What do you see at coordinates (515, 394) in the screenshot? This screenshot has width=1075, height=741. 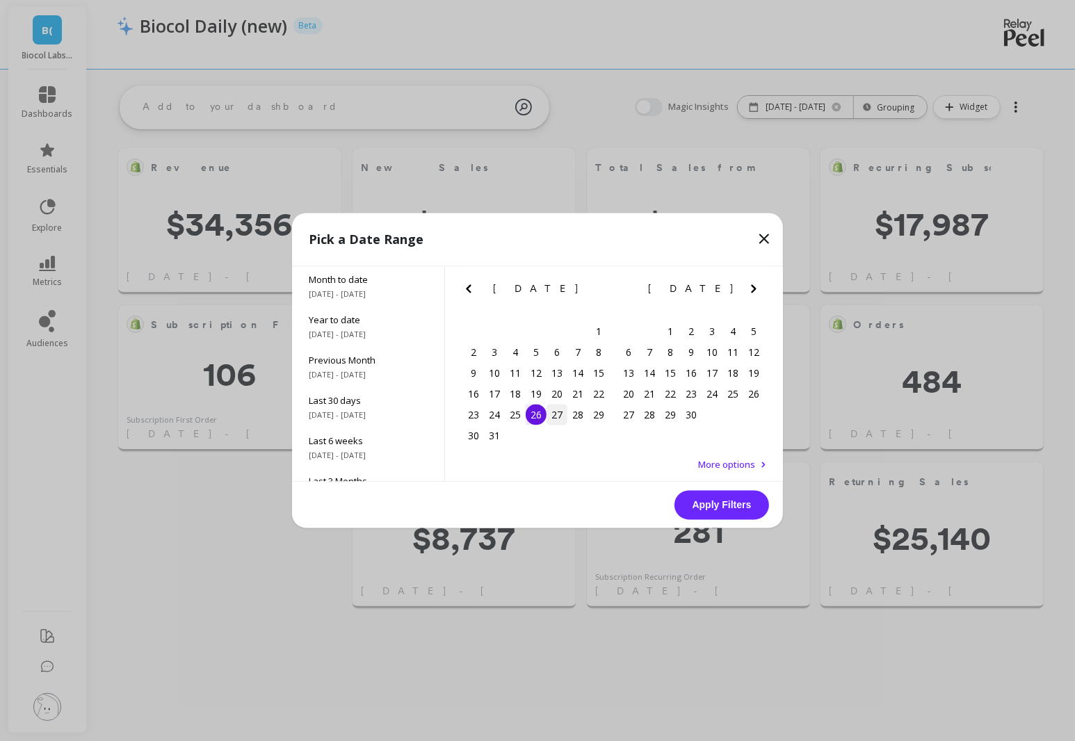 I see `div: Choose Tuesday, March 18th, 2025` at bounding box center [515, 394].